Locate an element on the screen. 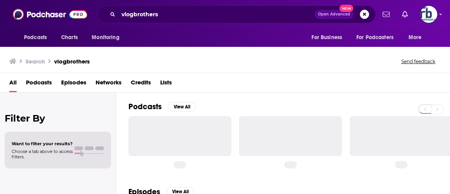  span: Logged in as johannarb is located at coordinates (429, 14).